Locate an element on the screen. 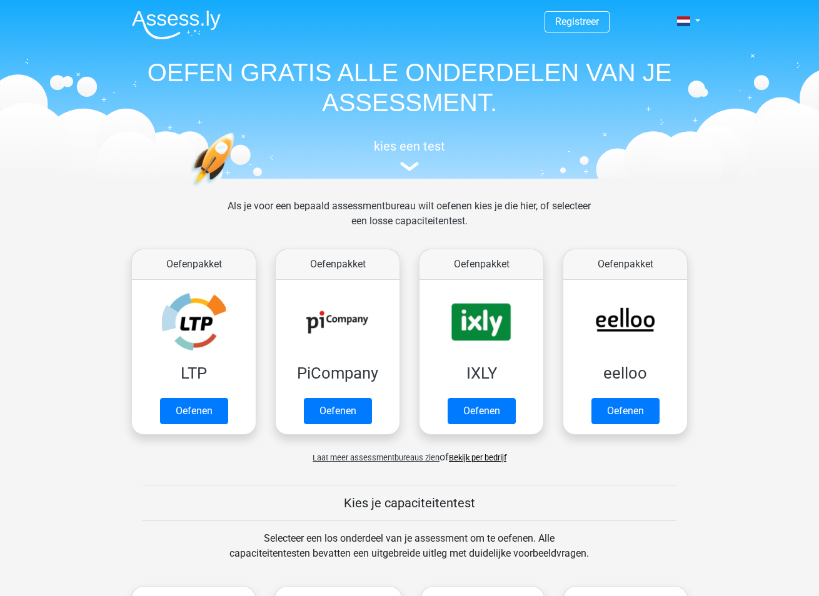 Image resolution: width=819 pixels, height=596 pixels. div: Selecteer een los onderdeel van je assessment om te oefenen. Alle capaciteitentesten bevatten een... is located at coordinates (409, 554).